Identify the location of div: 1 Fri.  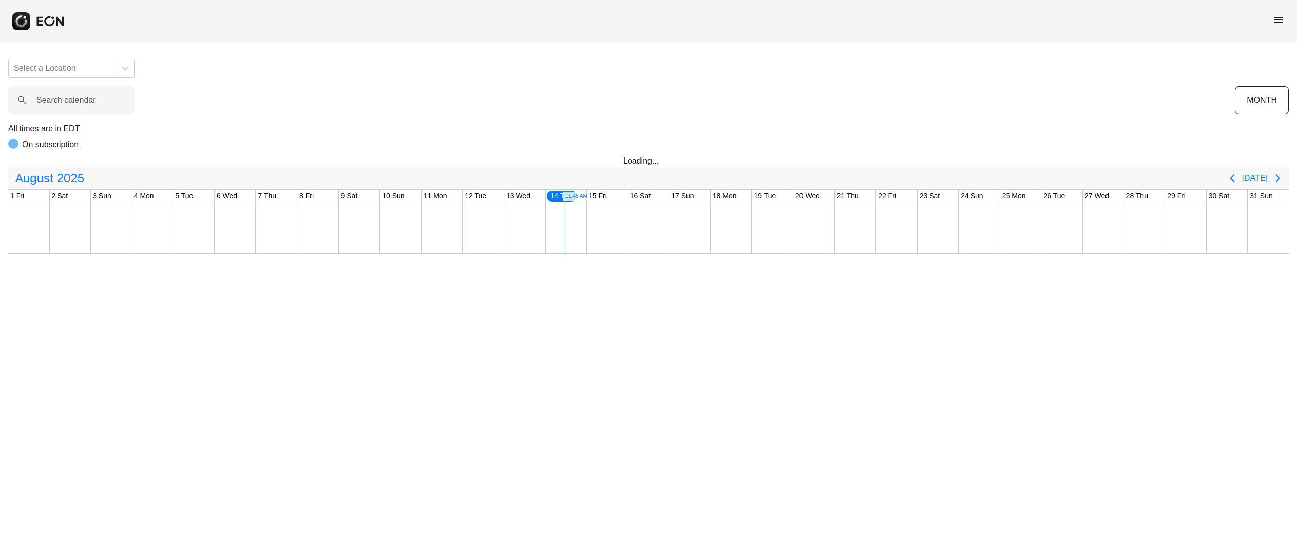
(17, 196).